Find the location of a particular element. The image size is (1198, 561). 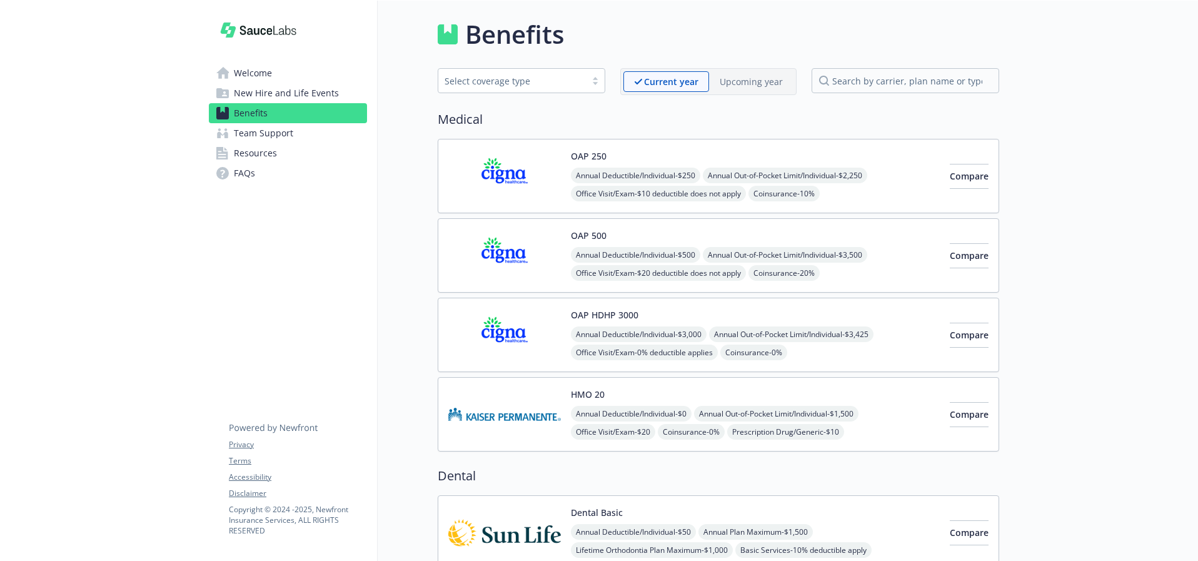

span: Coinsurance - 10% is located at coordinates (784, 193).